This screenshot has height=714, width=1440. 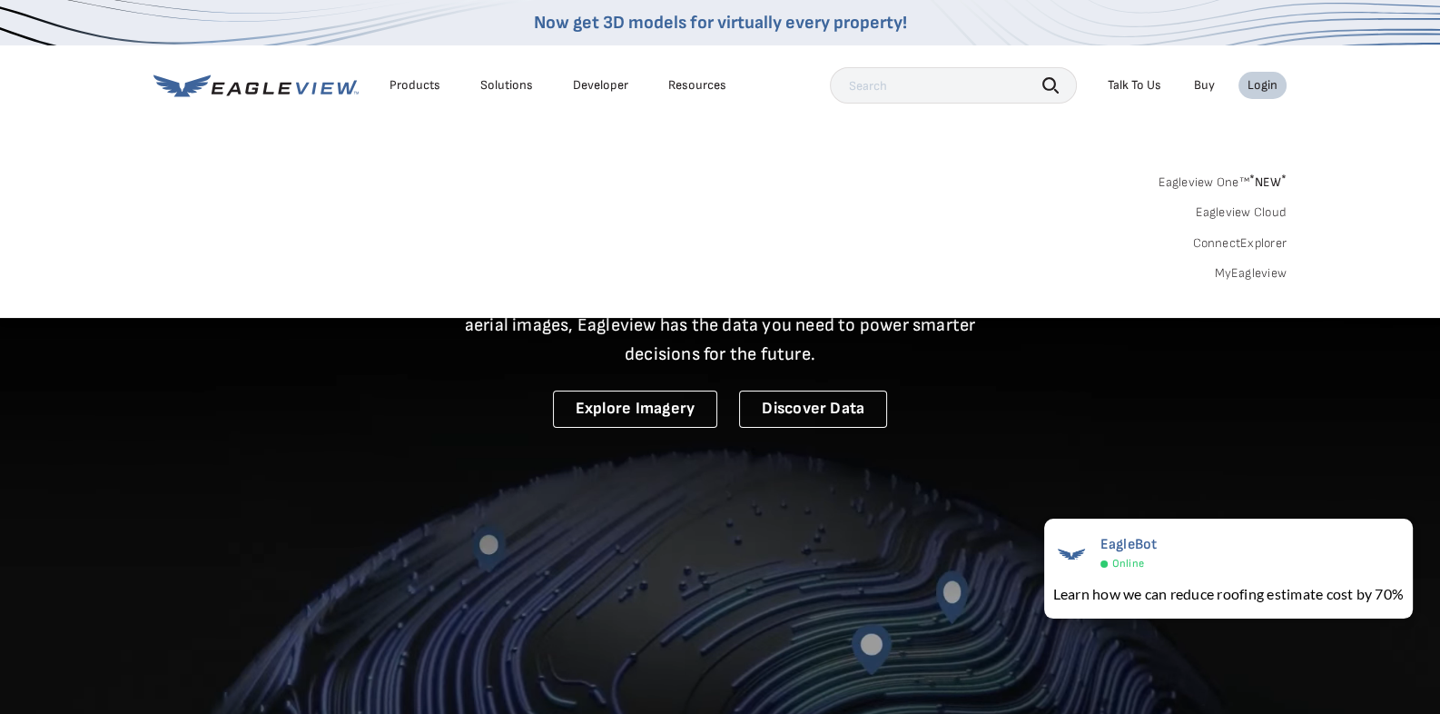 I want to click on a: Buy, so click(x=1204, y=85).